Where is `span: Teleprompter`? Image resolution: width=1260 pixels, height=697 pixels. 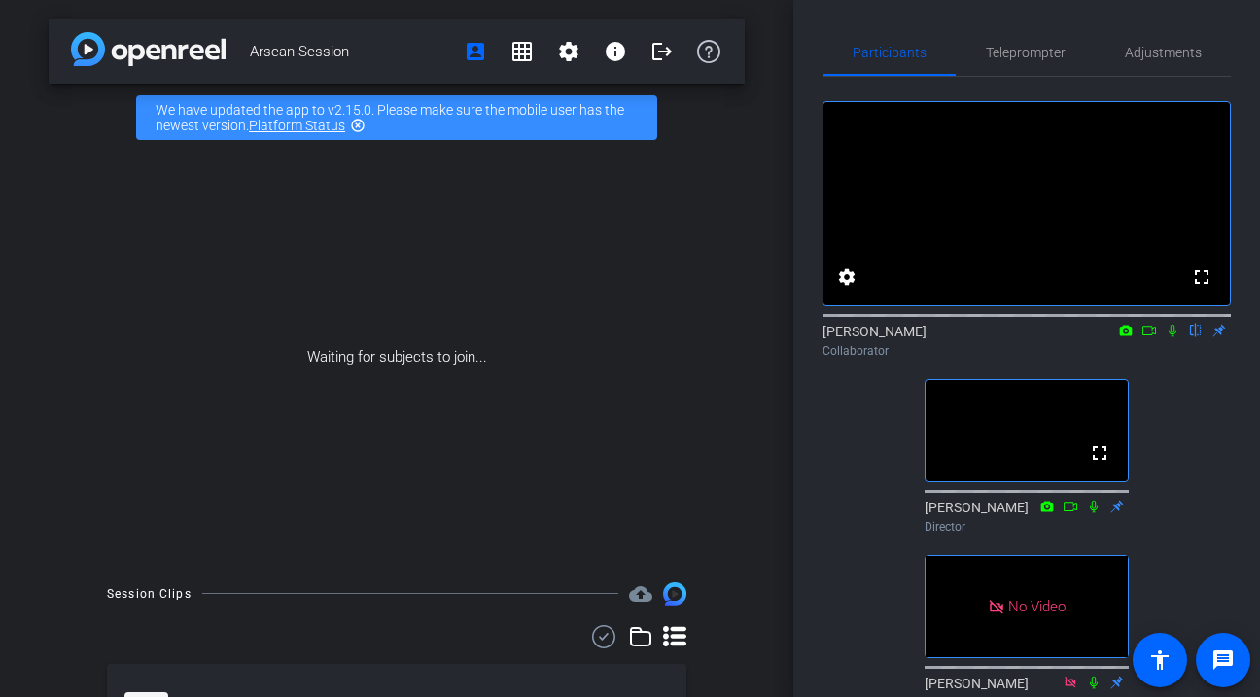 span: Teleprompter is located at coordinates (1026, 53).